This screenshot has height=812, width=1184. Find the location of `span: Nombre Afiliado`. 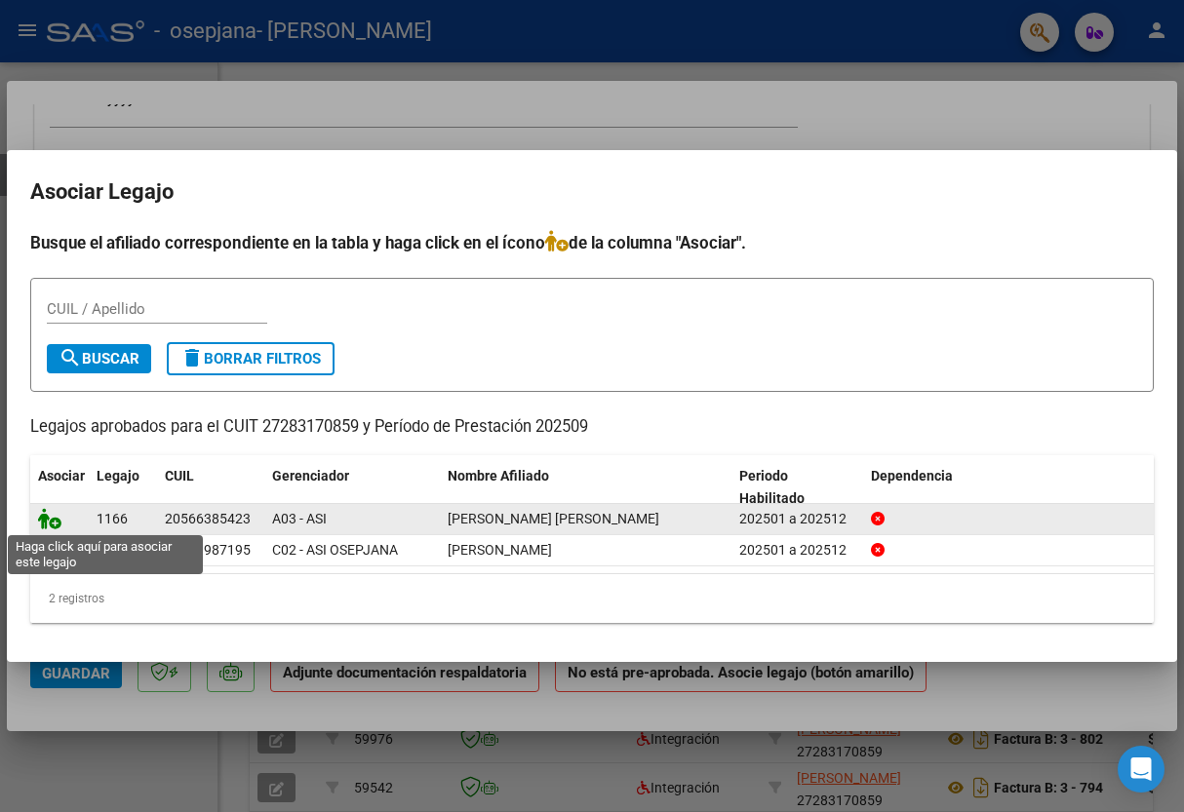

span: Nombre Afiliado is located at coordinates (498, 476).